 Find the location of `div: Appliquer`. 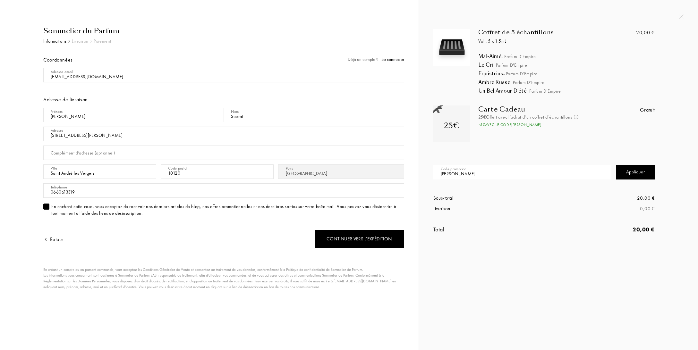

div: Appliquer is located at coordinates (636, 172).